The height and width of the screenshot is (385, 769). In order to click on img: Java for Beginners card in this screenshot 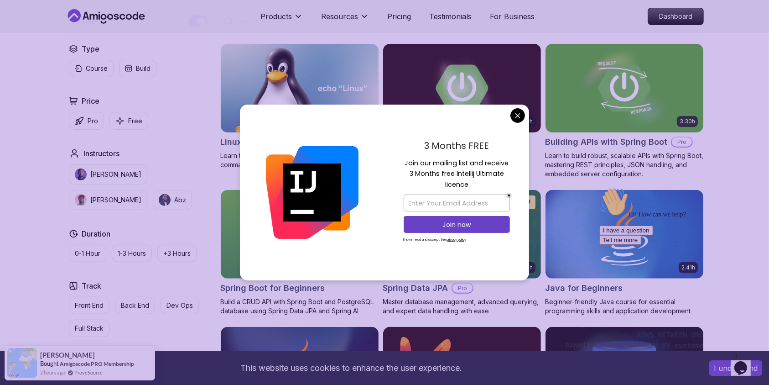, I will do `click(625, 234)`.